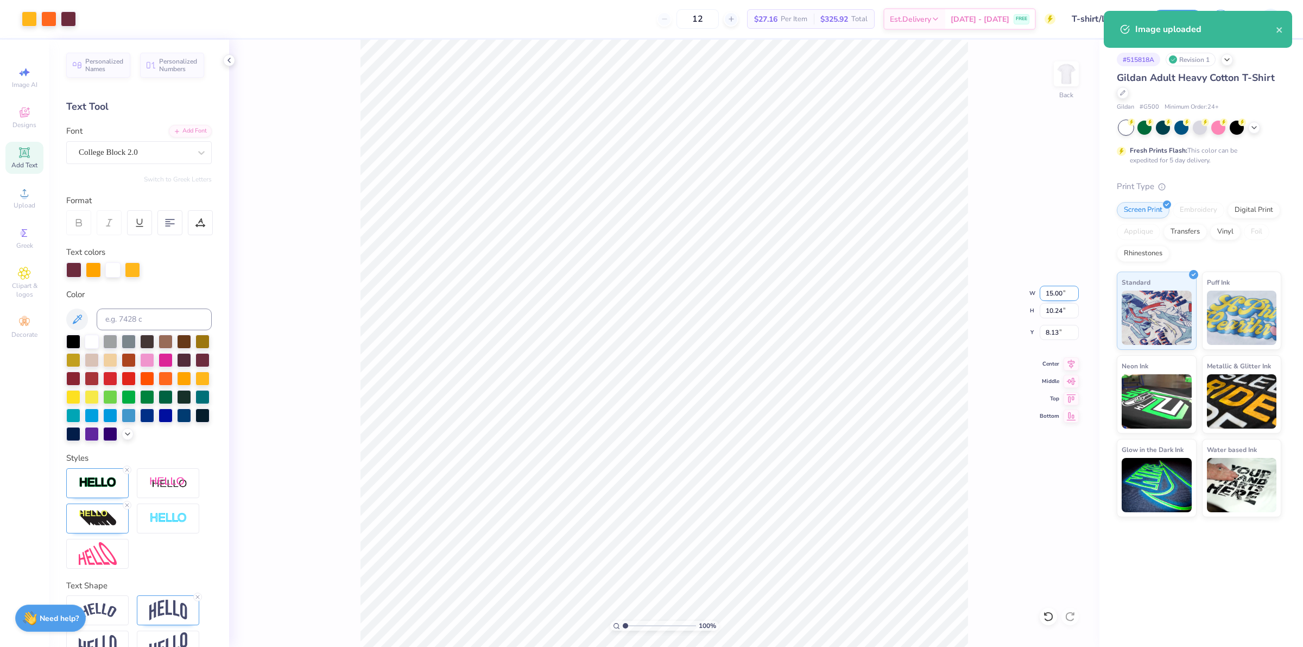  I want to click on span: FREE, so click(1021, 19).